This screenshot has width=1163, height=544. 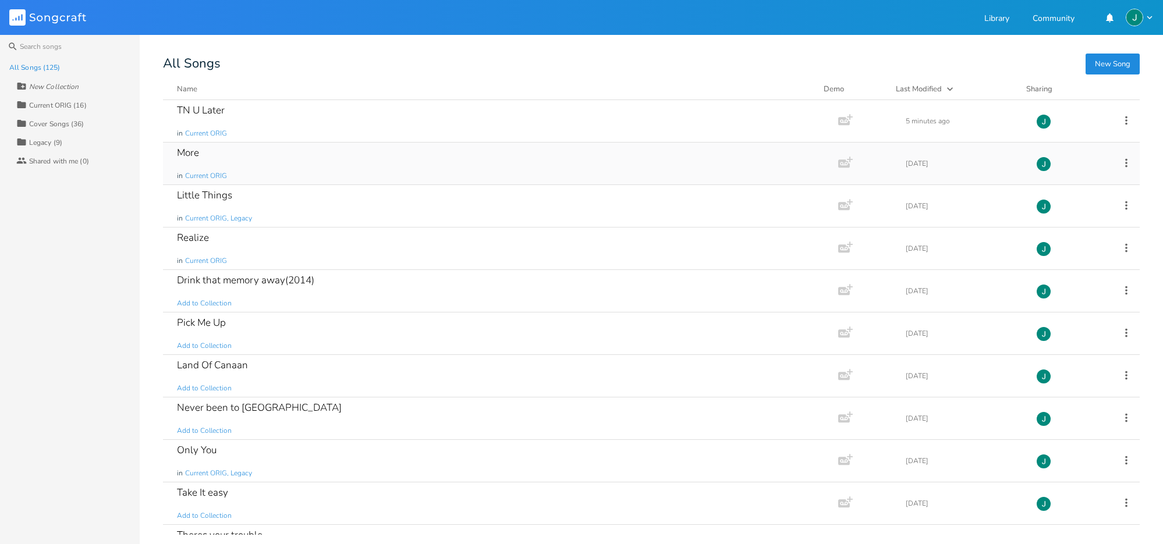 I want to click on div: Little Things, so click(x=204, y=195).